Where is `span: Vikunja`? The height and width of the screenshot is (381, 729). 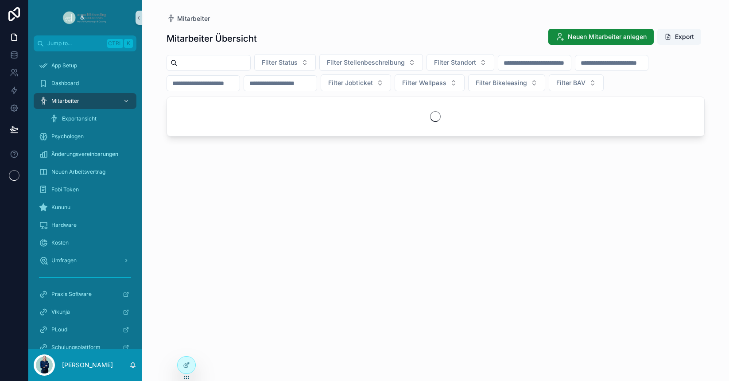
span: Vikunja is located at coordinates (61, 312).